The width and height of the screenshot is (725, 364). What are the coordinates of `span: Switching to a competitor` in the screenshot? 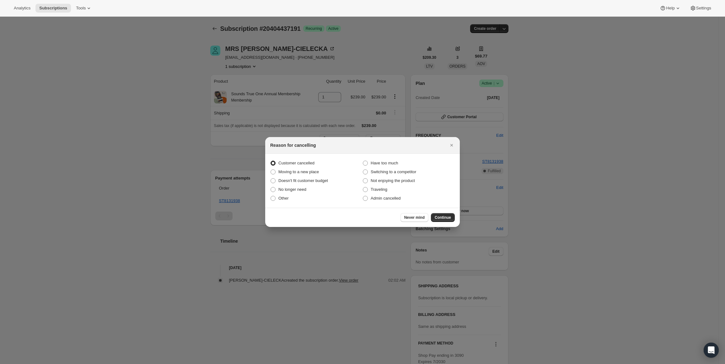 It's located at (393, 171).